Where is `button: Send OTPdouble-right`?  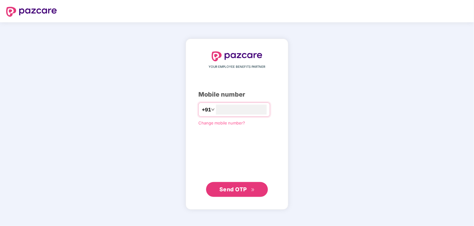 button: Send OTPdouble-right is located at coordinates (237, 189).